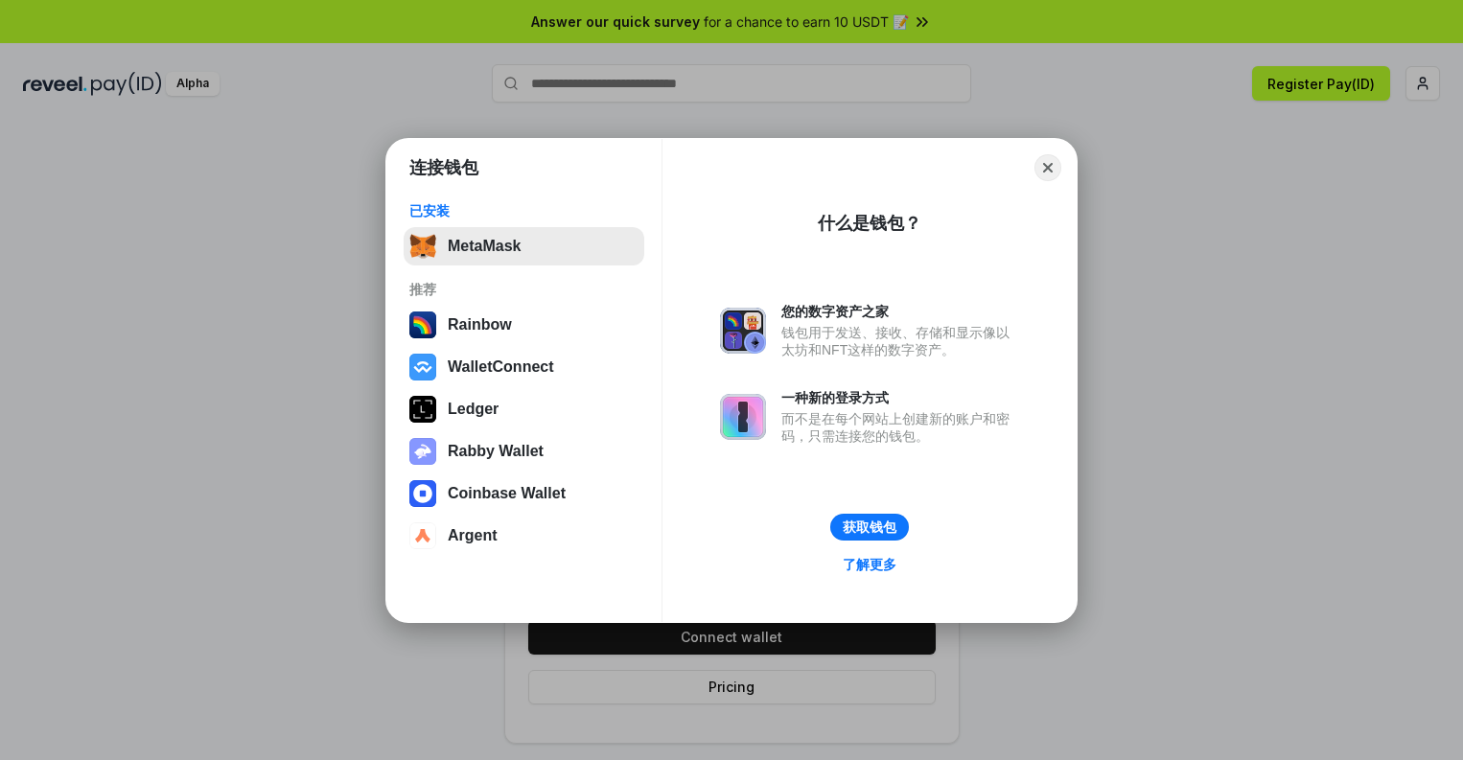  Describe the element at coordinates (444, 168) in the screenshot. I see `h1: 连接钱包` at that location.